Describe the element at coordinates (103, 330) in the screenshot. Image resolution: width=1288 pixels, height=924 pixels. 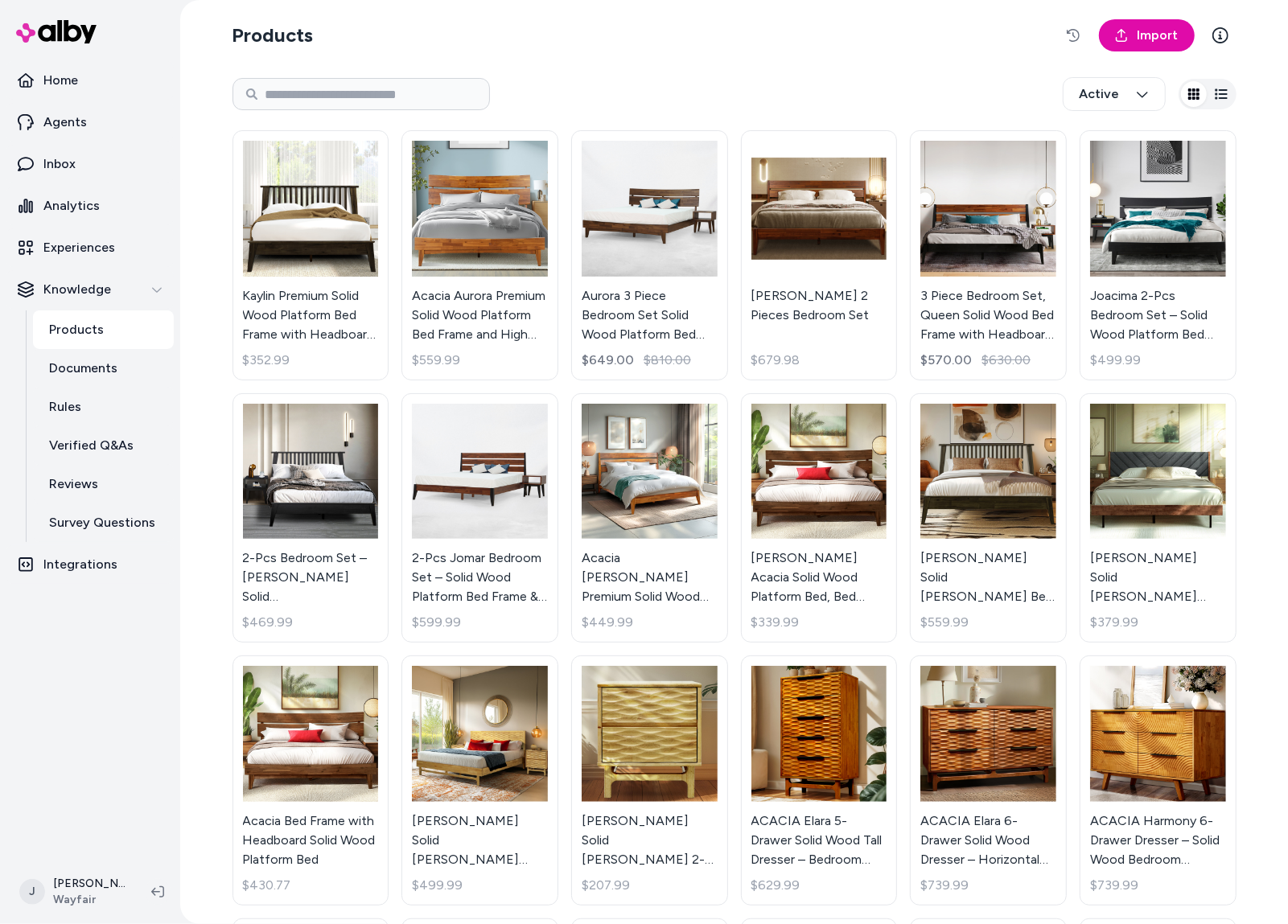
I see `a: Products` at that location.